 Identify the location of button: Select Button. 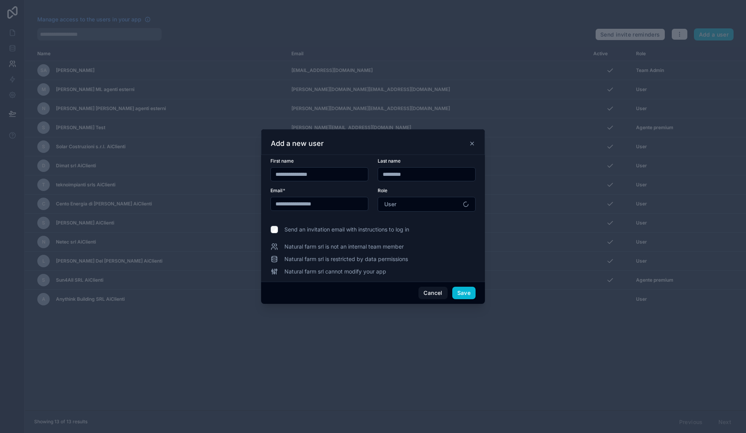
(427, 204).